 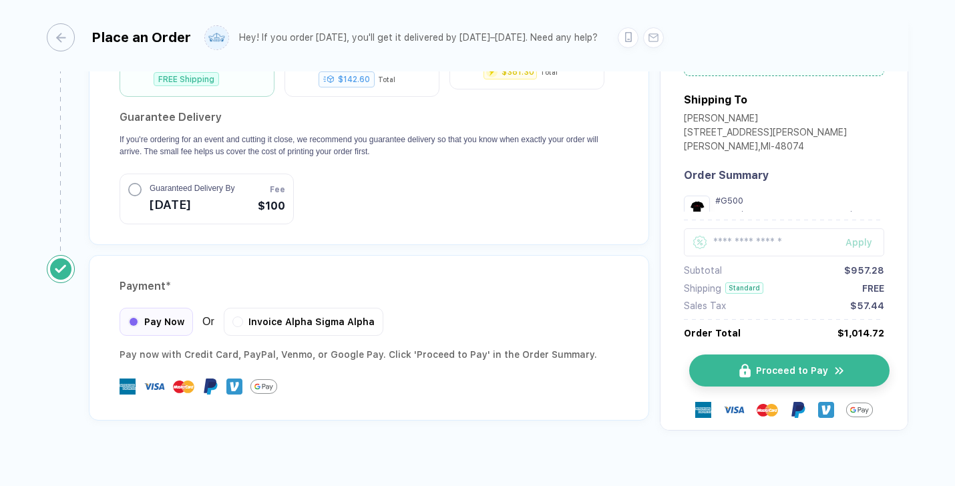 I want to click on div: Pay now with Credit Card, PayPal , Venmo , or Google Pay. Click 'Proceed to Pay' in the Order Sum..., so click(x=369, y=355).